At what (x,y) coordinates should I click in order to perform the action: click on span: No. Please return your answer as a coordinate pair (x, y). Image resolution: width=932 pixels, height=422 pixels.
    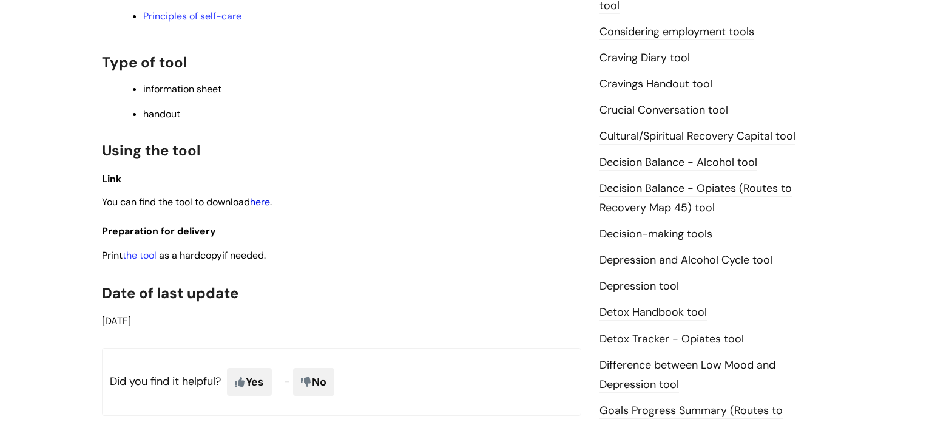
    Looking at the image, I should click on (314, 382).